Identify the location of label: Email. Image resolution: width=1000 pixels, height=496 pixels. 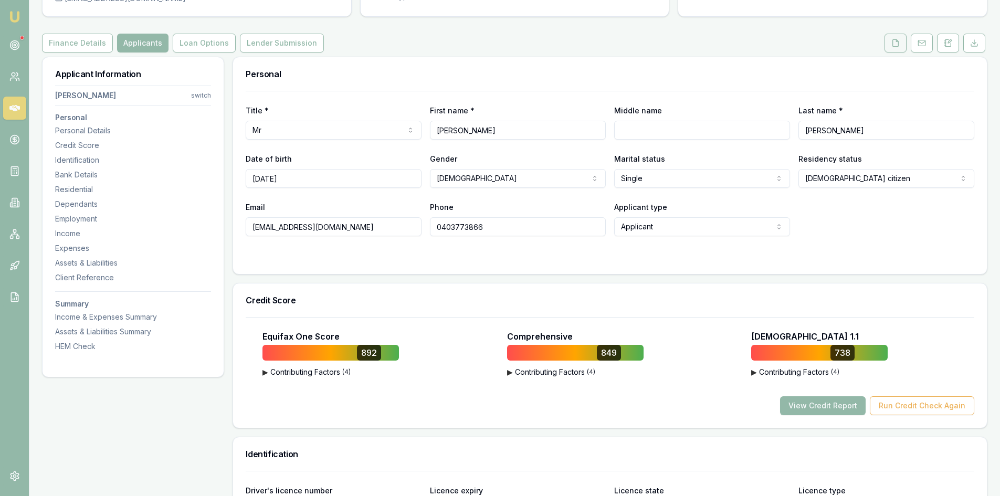
(255, 207).